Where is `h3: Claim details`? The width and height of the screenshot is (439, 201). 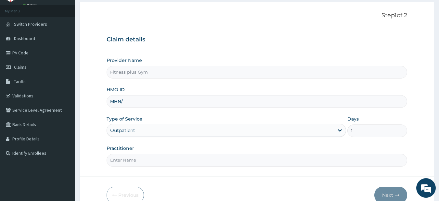 h3: Claim details is located at coordinates (257, 40).